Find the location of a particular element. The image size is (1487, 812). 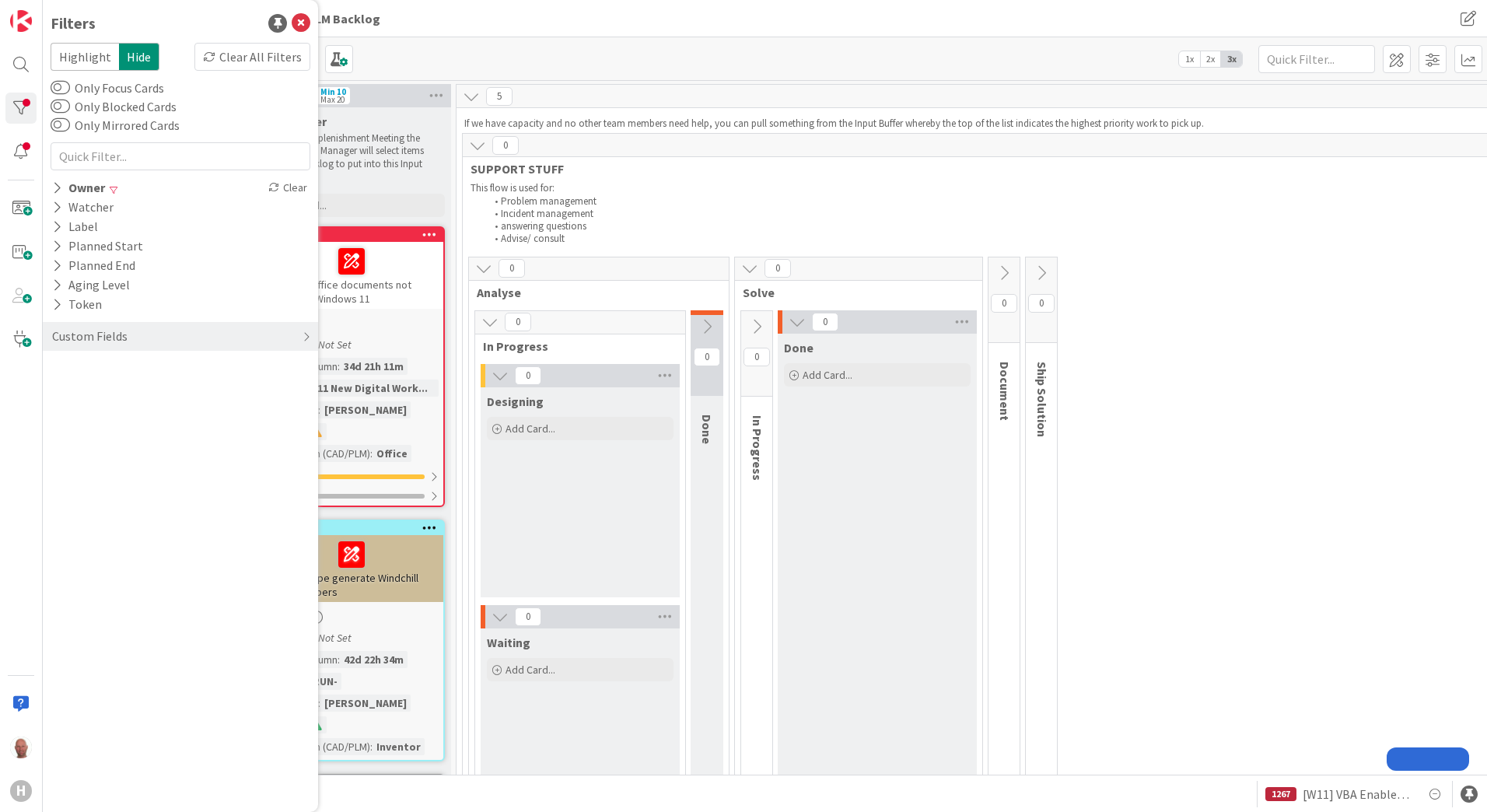

div: Planned End is located at coordinates (93, 265).